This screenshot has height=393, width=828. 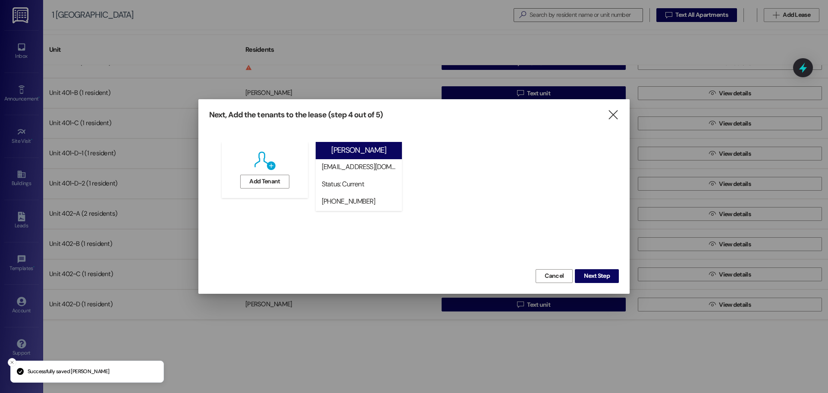 What do you see at coordinates (265, 161) in the screenshot?
I see `img: Tenant Icon` at bounding box center [265, 161].